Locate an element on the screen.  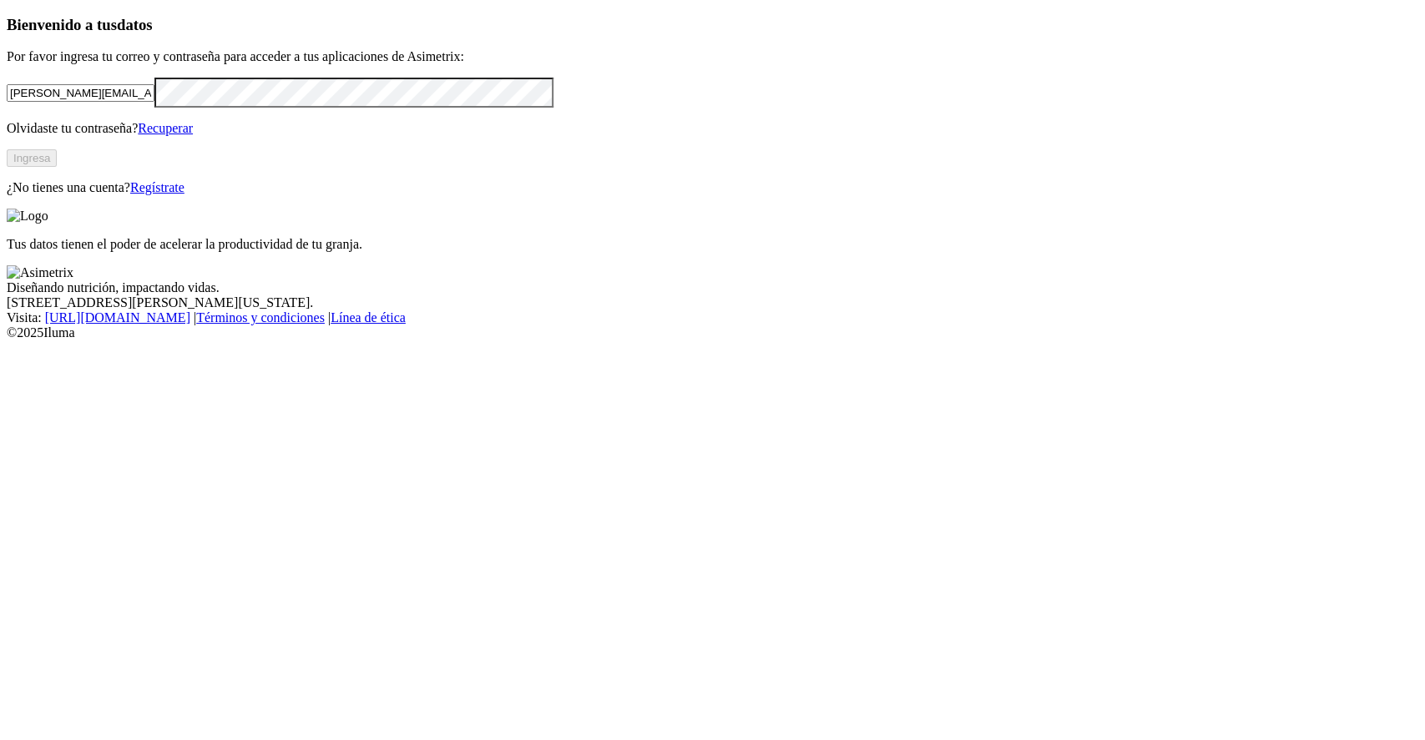
img: Asimetrix is located at coordinates (40, 273).